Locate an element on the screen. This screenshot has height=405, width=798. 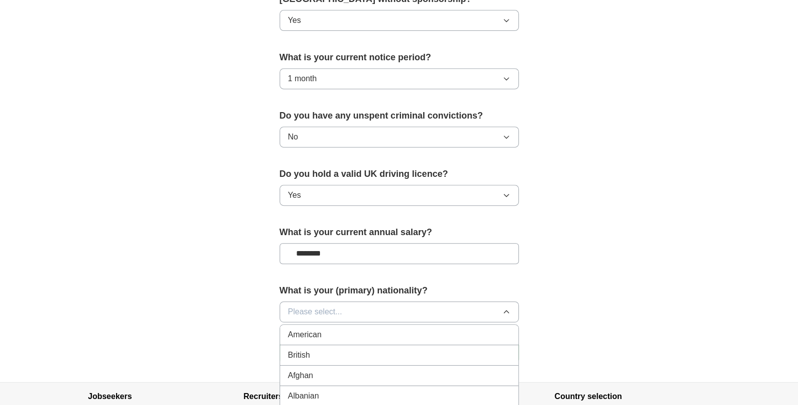
button: 1 month is located at coordinates (399, 79).